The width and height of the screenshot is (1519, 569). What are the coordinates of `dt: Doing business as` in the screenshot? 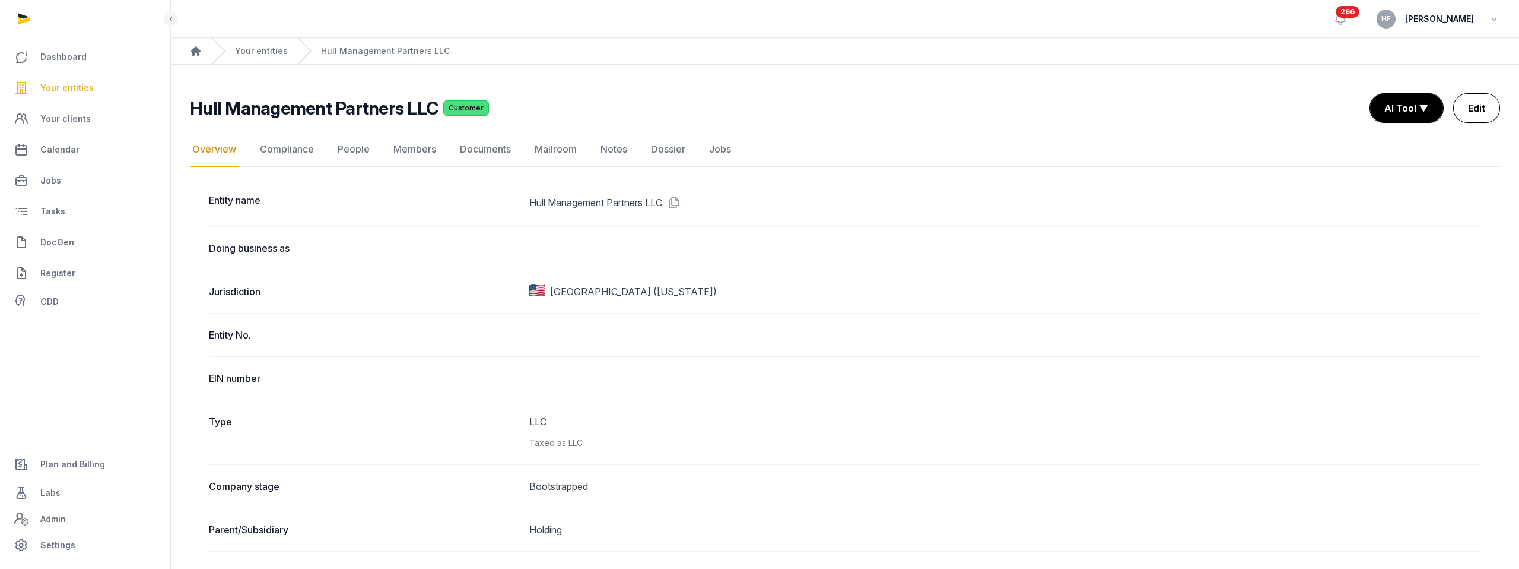 It's located at (364, 248).